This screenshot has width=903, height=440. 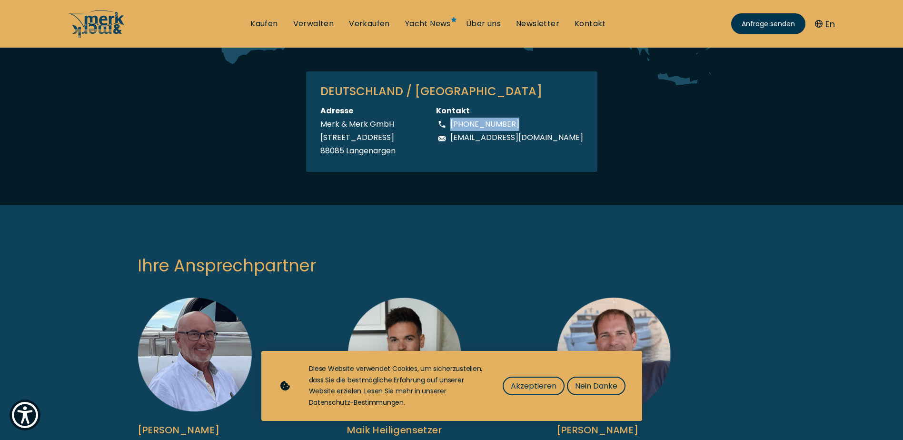 What do you see at coordinates (428, 24) in the screenshot?
I see `a: Yacht News` at bounding box center [428, 24].